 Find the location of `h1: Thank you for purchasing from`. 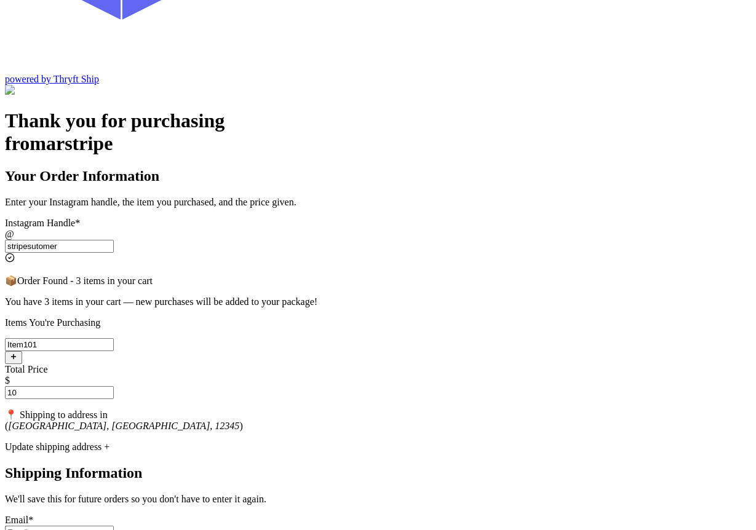

h1: Thank you for purchasing from is located at coordinates (378, 132).